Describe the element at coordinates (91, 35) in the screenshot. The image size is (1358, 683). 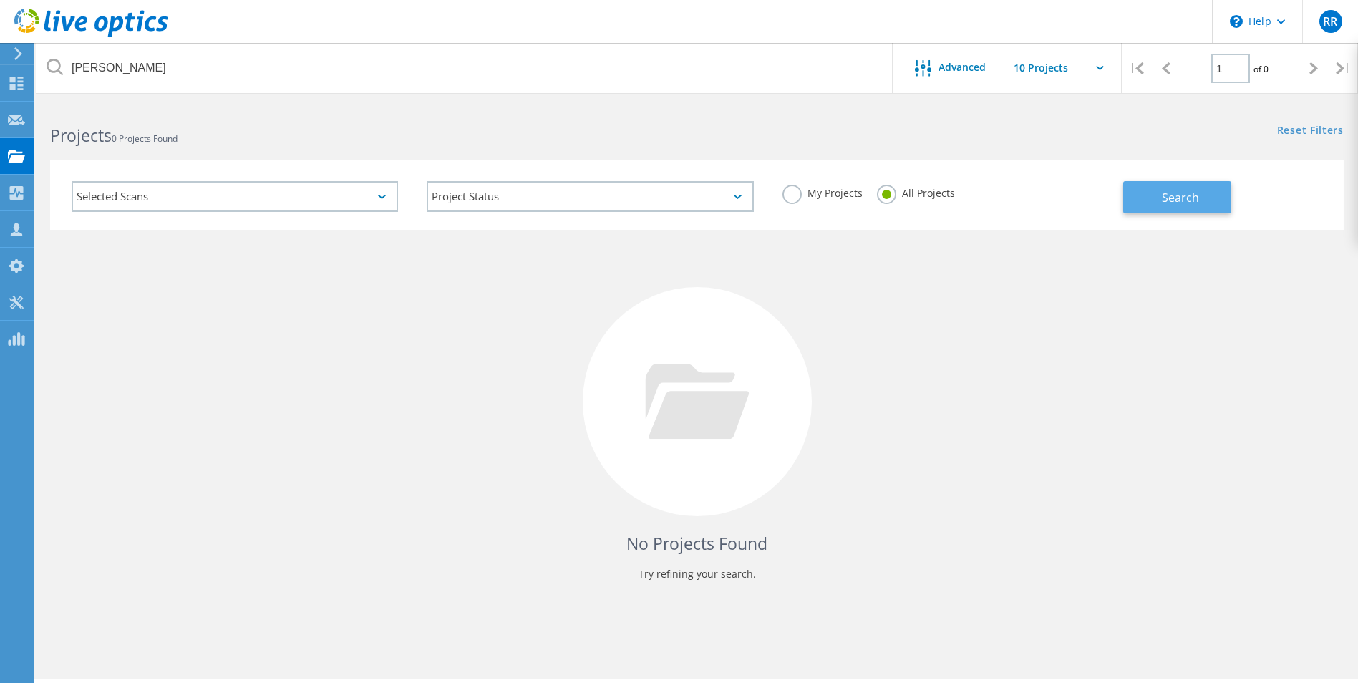
I see `a: Live Optics Dashboard` at that location.